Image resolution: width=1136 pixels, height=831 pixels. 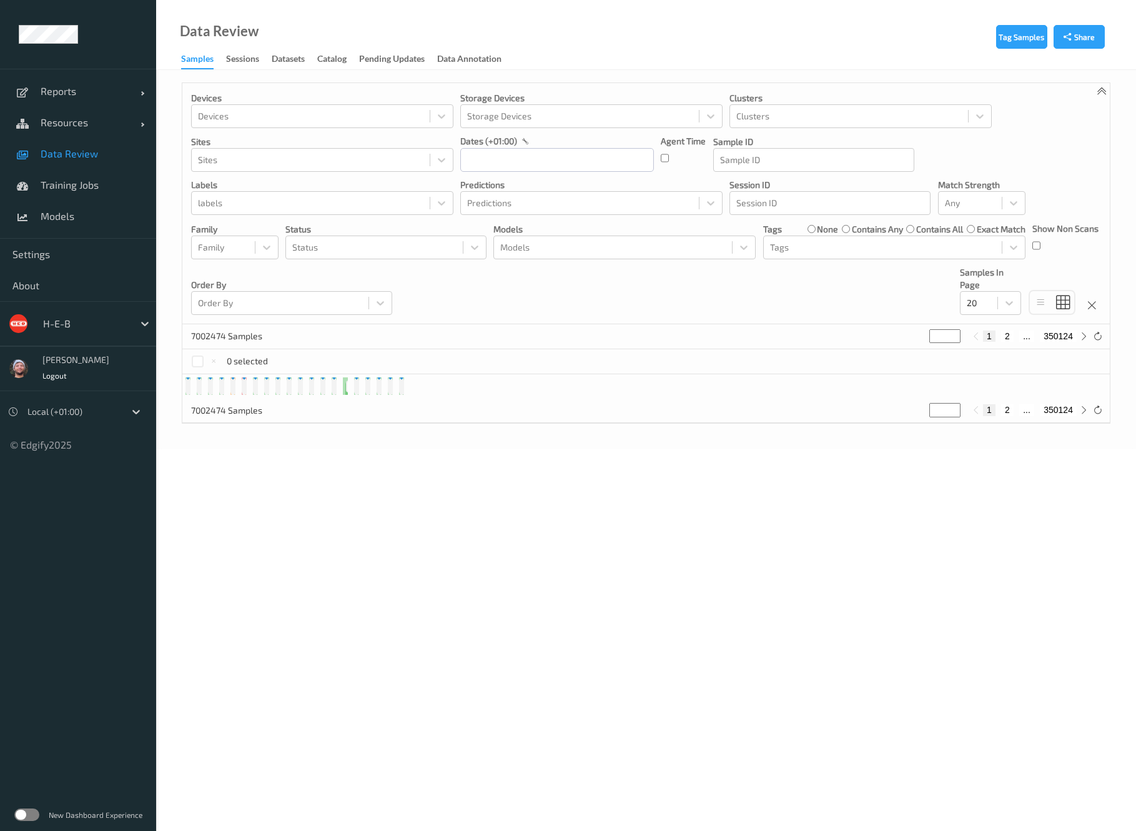 What do you see at coordinates (861, 98) in the screenshot?
I see `p: Clusters` at bounding box center [861, 98].